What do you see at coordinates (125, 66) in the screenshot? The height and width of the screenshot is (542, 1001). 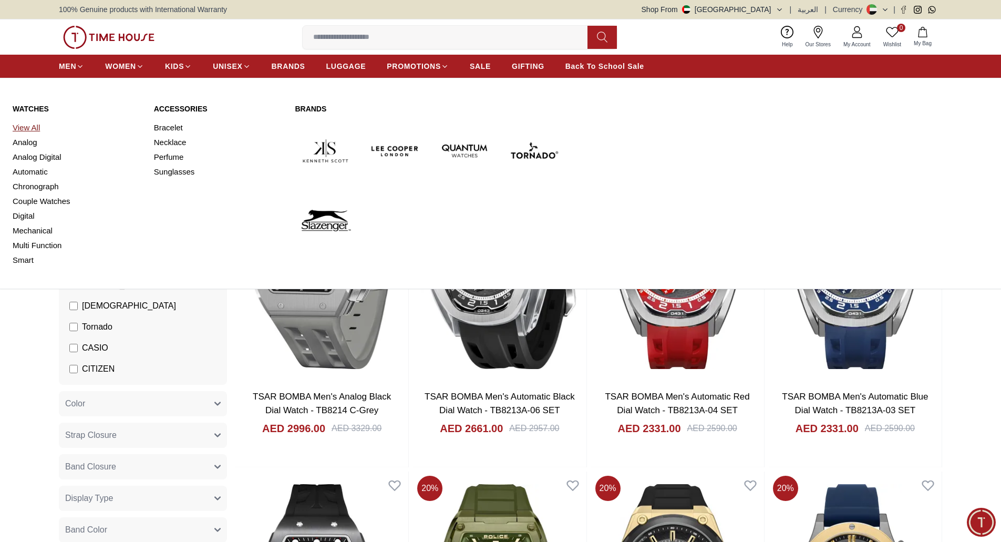 I see `a: WOMEN` at bounding box center [125, 66].